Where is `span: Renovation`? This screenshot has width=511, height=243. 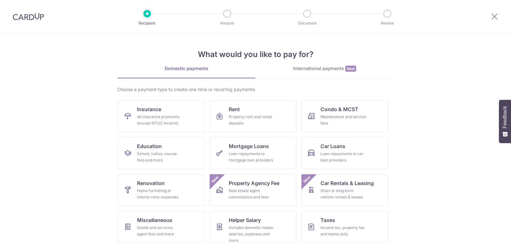 span: Renovation is located at coordinates (151, 183).